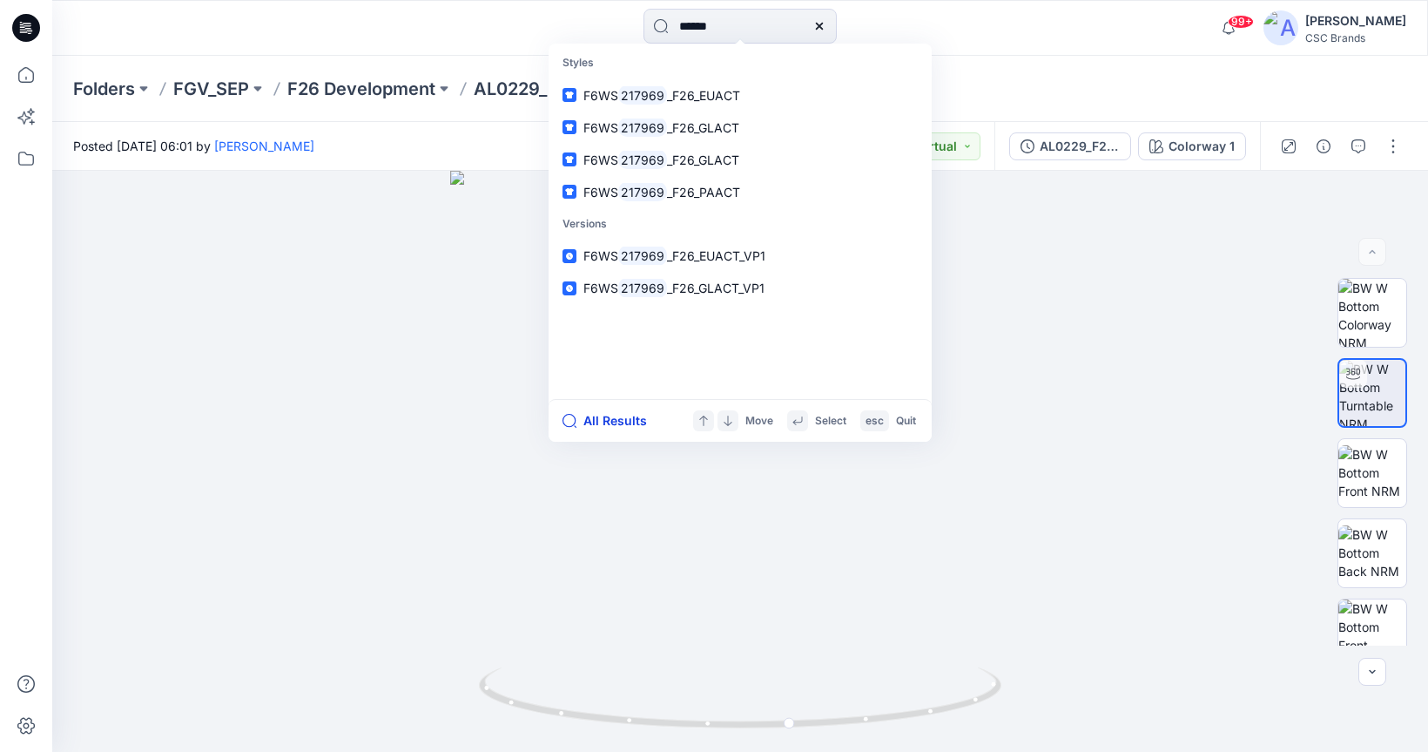 The width and height of the screenshot is (1428, 752). I want to click on a: FGV_SEP, so click(211, 89).